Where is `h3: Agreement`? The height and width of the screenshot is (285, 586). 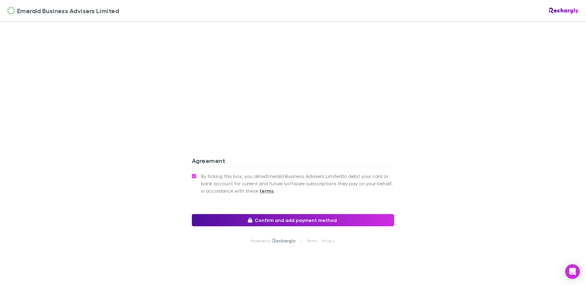
h3: Agreement is located at coordinates (293, 162).